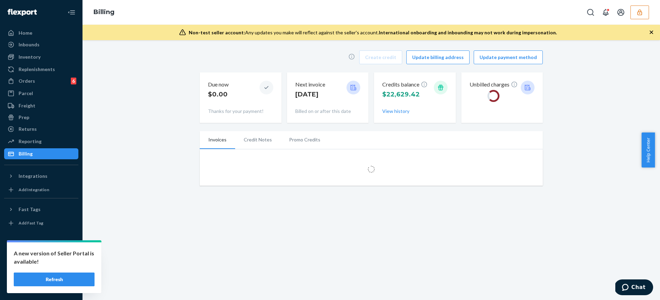  I want to click on div: Parcel, so click(26, 93).